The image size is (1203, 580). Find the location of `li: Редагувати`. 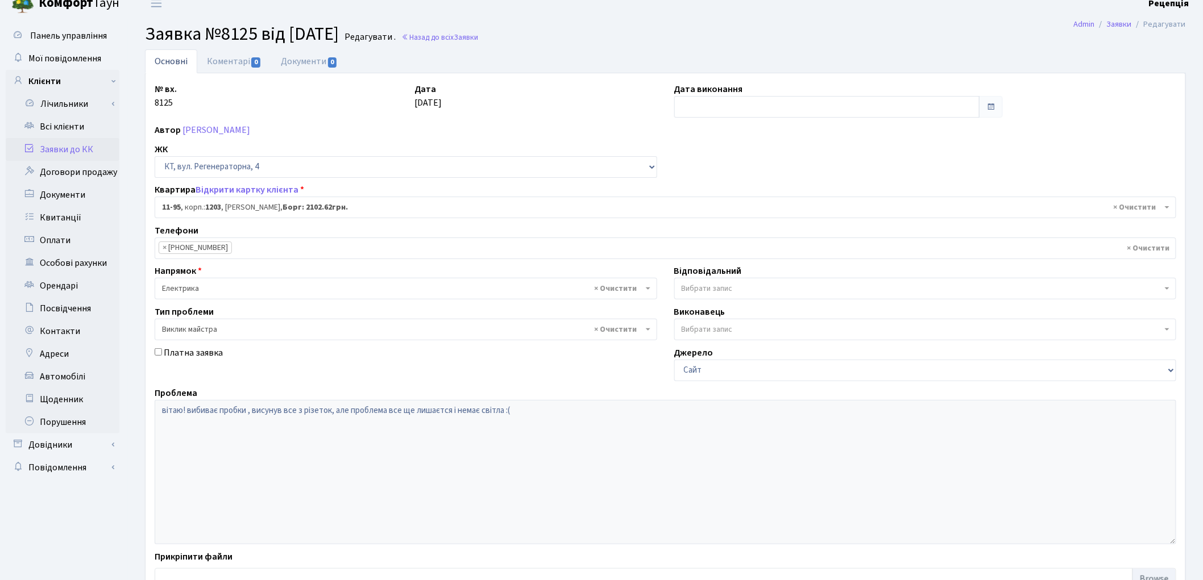

li: Редагувати is located at coordinates (1158, 24).